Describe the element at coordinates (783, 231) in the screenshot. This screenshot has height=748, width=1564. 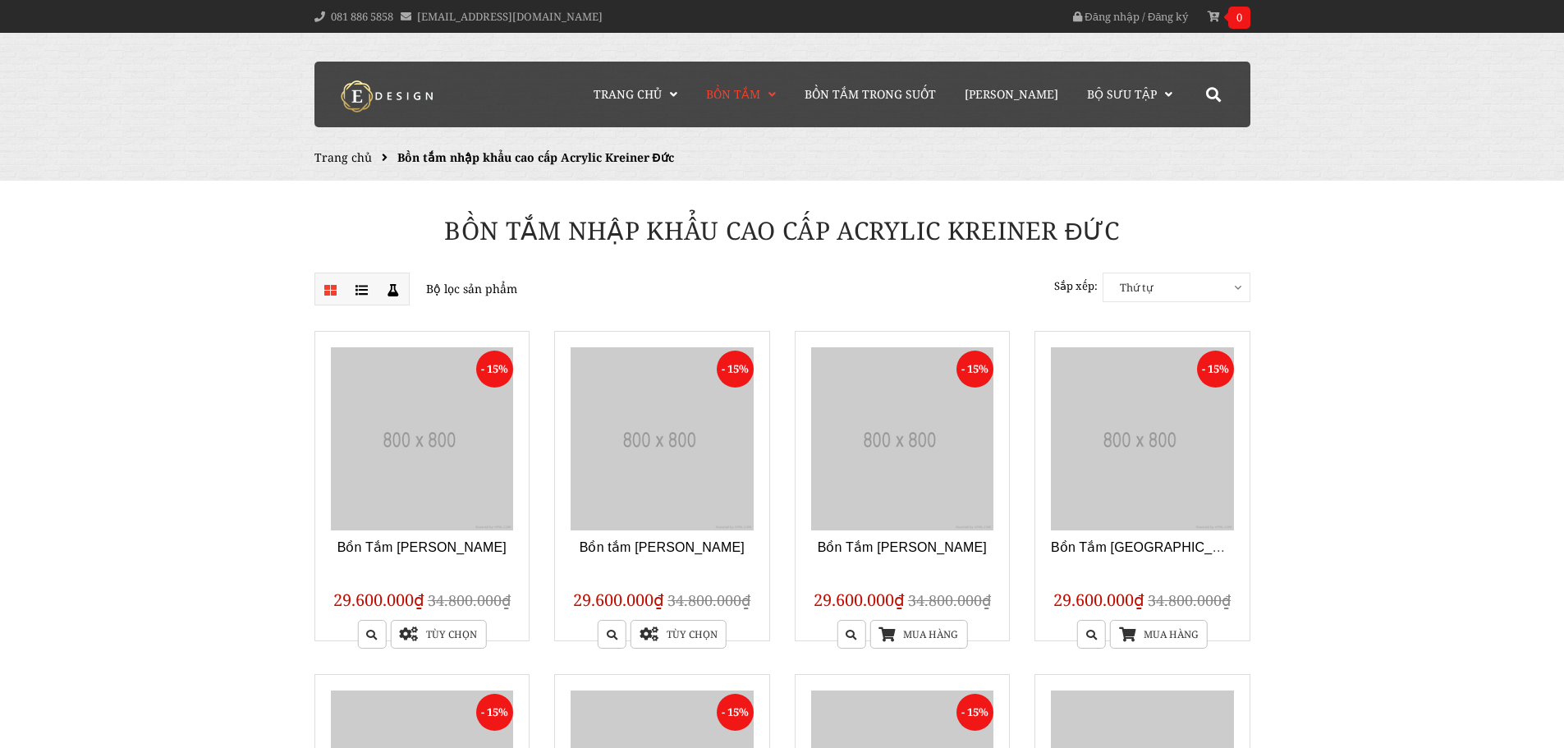
I see `h1: Bồn tắm nhập khẩu cao cấp Acrylic Kreiner Đức` at that location.